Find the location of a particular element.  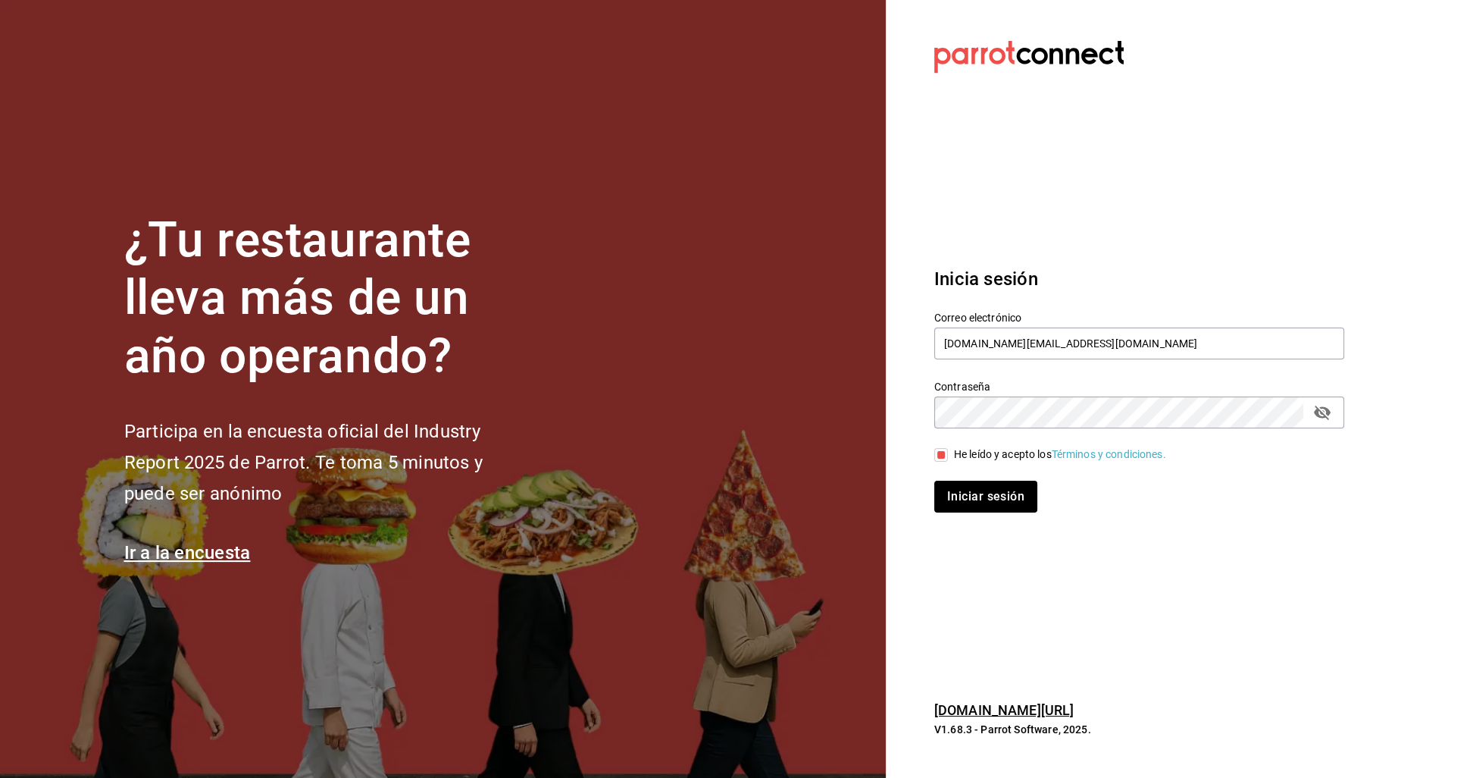

button: Iniciar sesión is located at coordinates (986, 496).